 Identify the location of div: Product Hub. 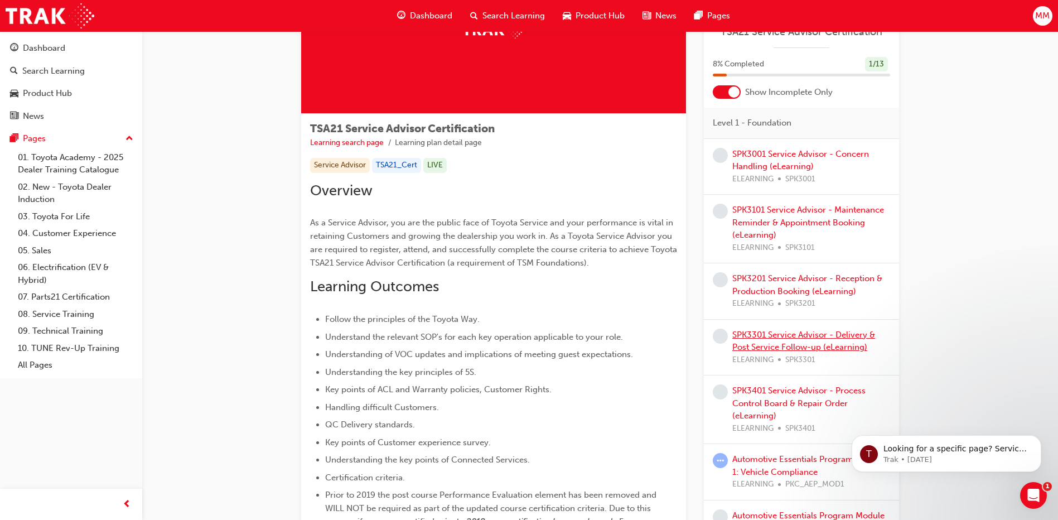
(47, 93).